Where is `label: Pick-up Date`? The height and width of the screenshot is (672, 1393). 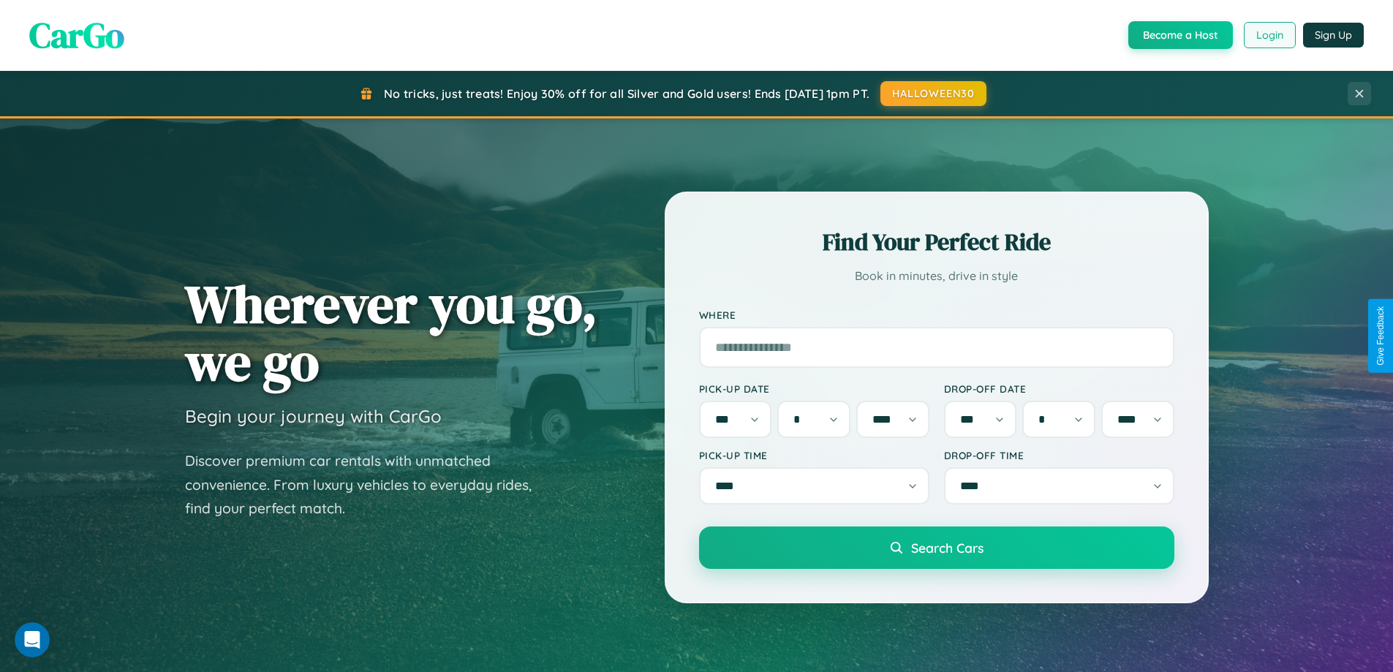
label: Pick-up Date is located at coordinates (814, 388).